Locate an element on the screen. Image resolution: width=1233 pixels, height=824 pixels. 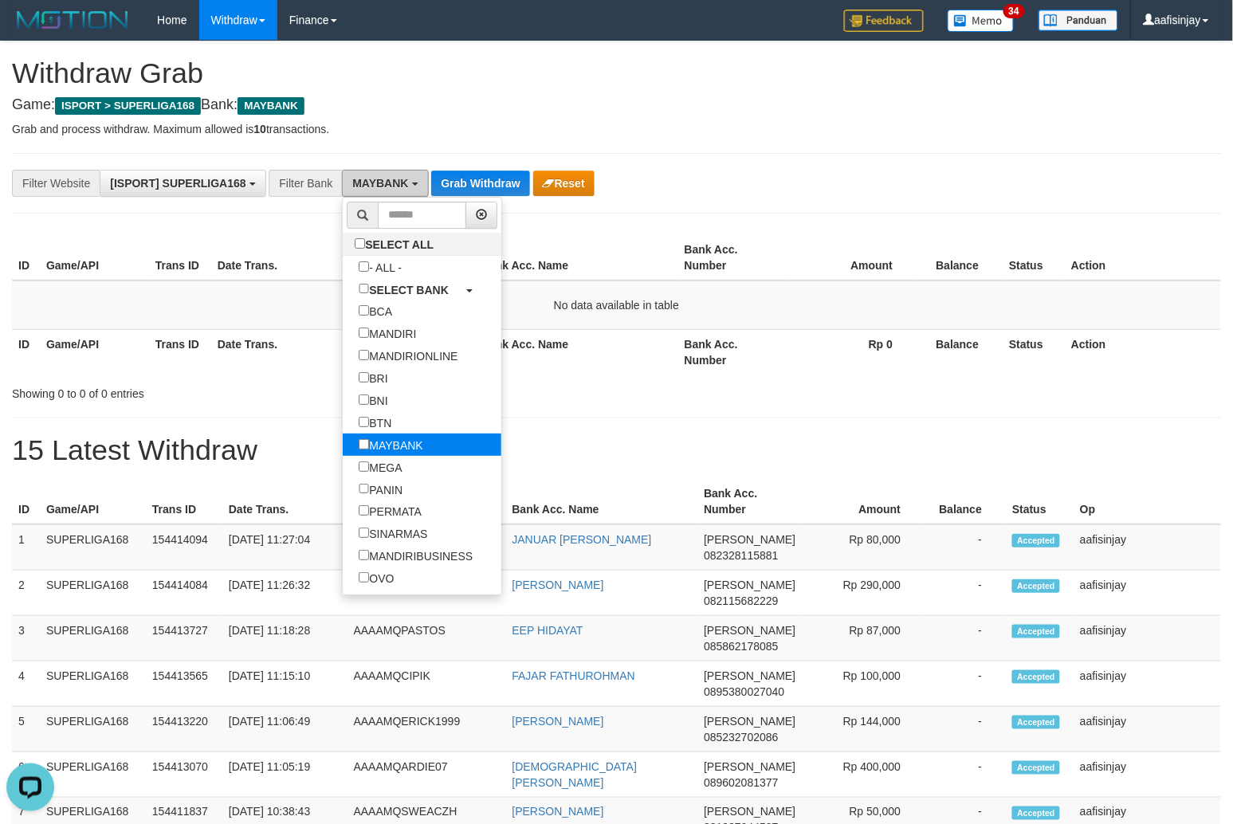
label: GOPAY is located at coordinates (382, 600).